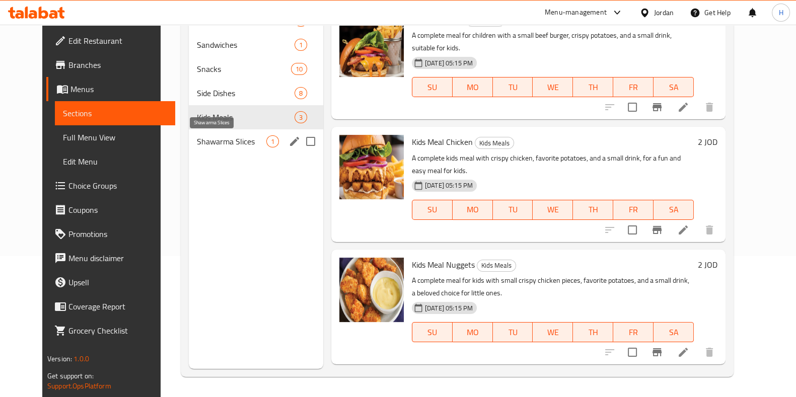 This screenshot has width=796, height=397. Describe the element at coordinates (111, 234) in the screenshot. I see `a: Promotions` at that location.